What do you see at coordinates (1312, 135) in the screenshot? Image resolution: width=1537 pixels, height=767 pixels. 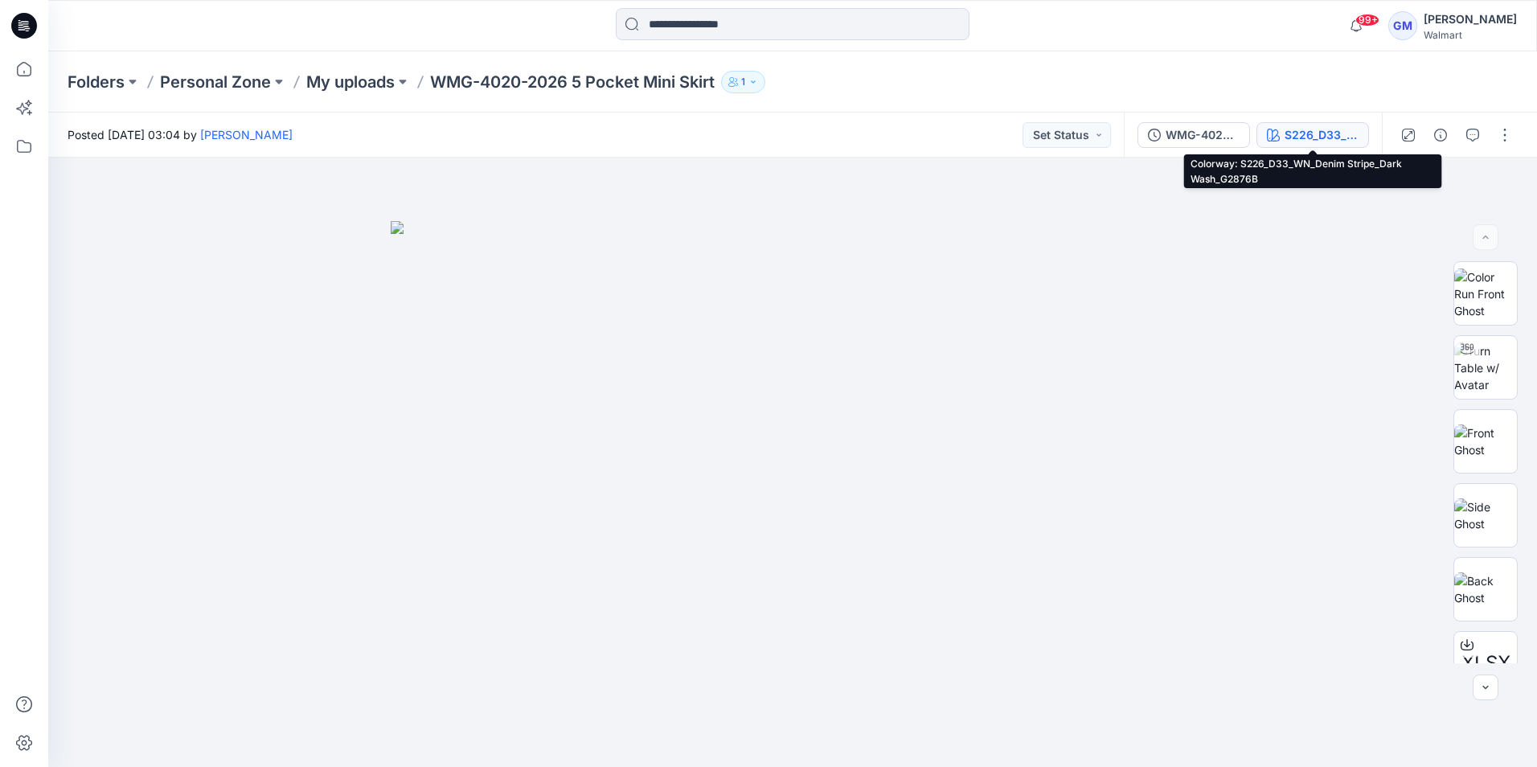 I see `button: S226_D33_WN_Denim Stripe_Dark Wash_G2876B` at bounding box center [1312, 135].